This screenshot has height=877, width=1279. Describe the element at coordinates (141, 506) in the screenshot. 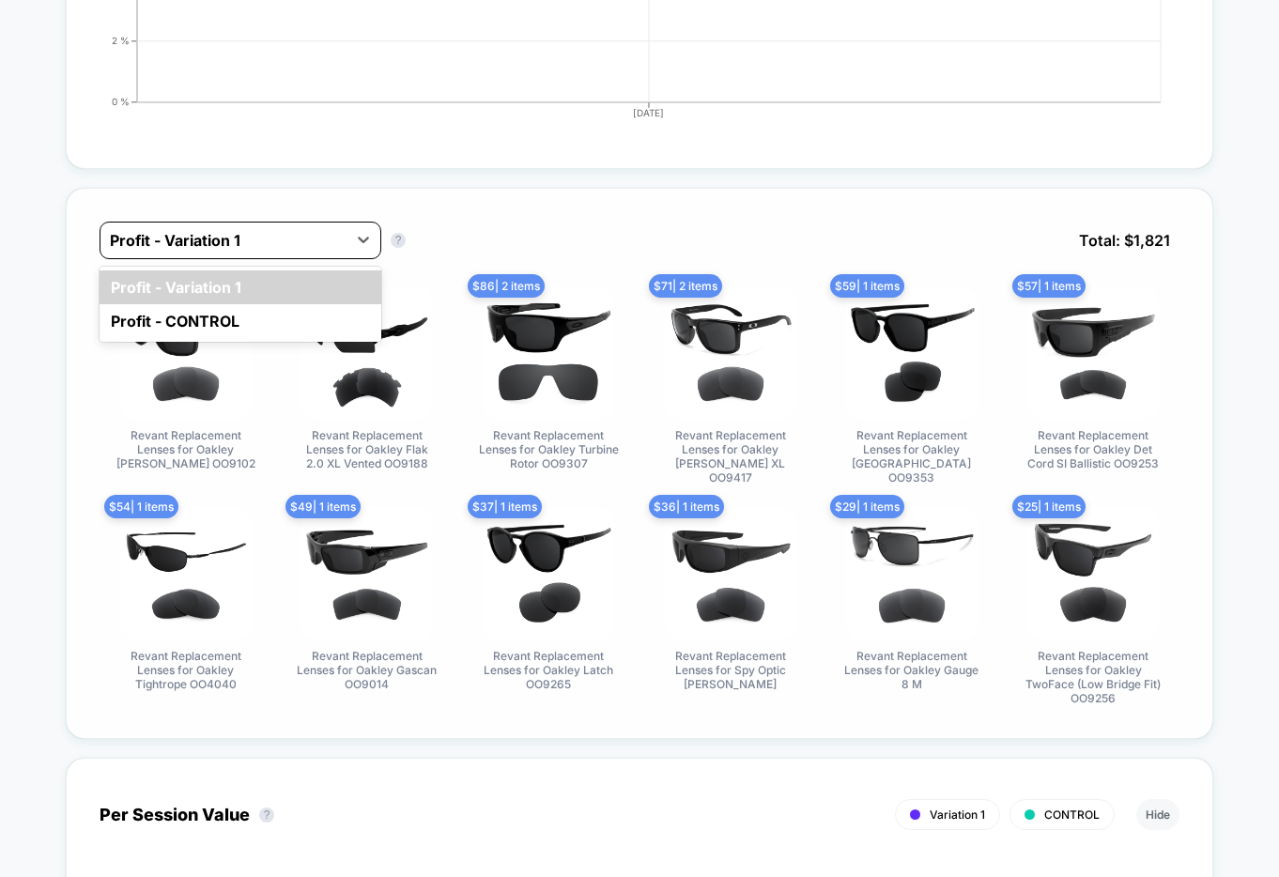

I see `span: $ 54 | 1 items` at that location.